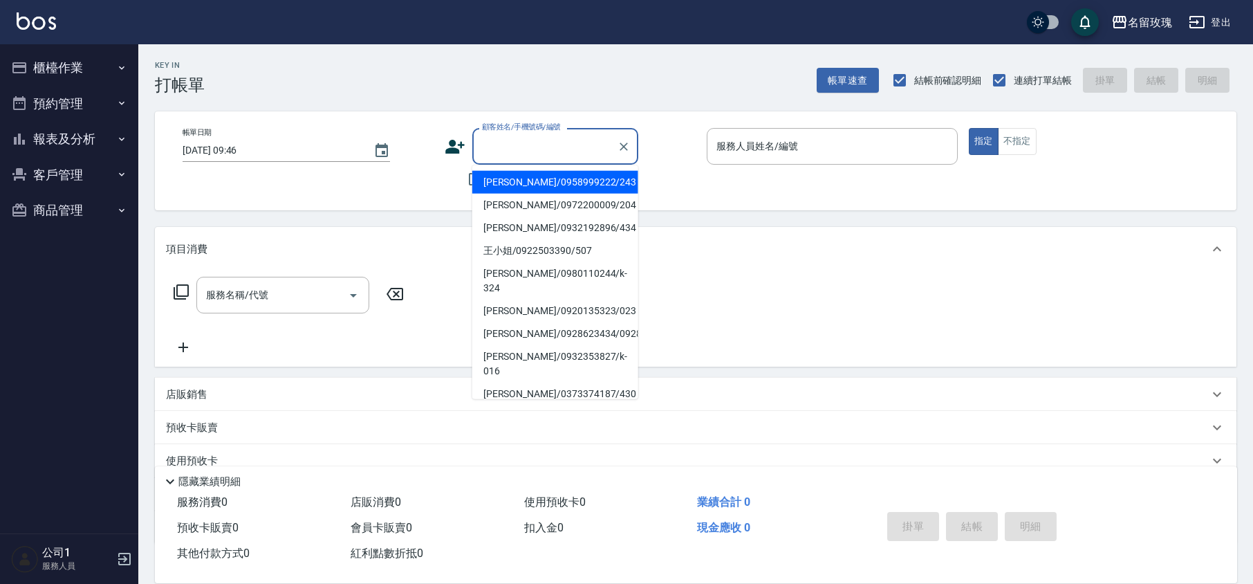 The image size is (1253, 584). I want to click on span: 業績合計 0, so click(724, 502).